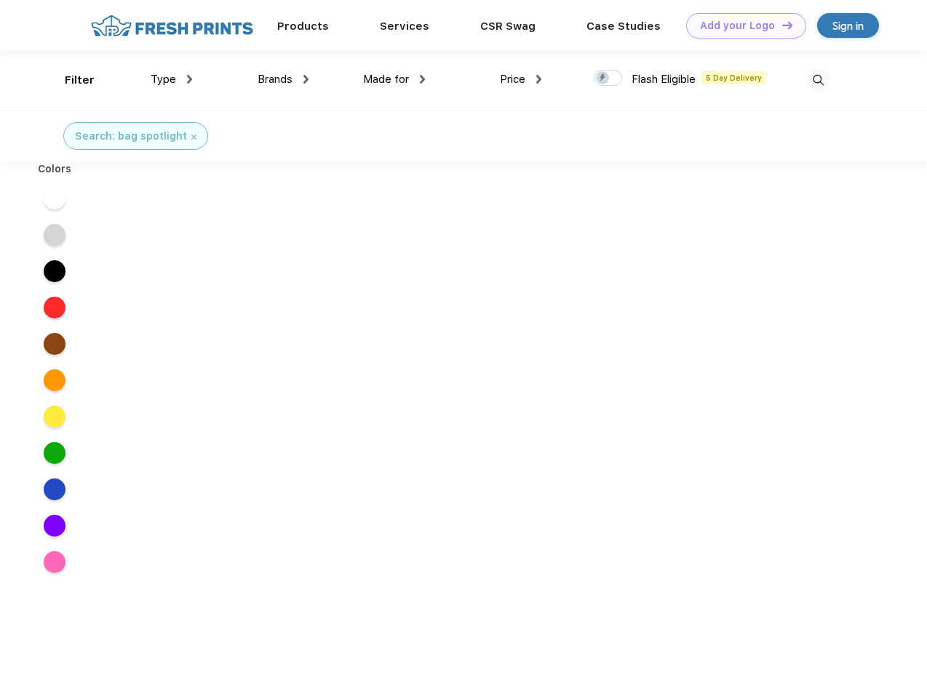 The width and height of the screenshot is (927, 698). Describe the element at coordinates (163, 79) in the screenshot. I see `span: Type` at that location.